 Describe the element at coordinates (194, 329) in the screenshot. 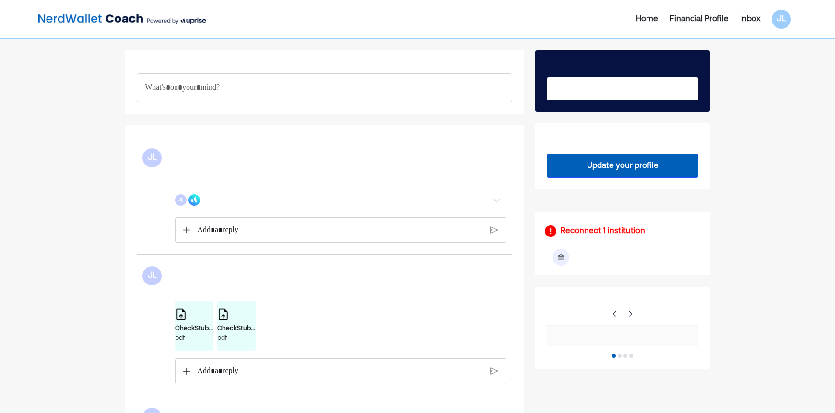

I see `div: CheckStub.pdf.pdf` at that location.